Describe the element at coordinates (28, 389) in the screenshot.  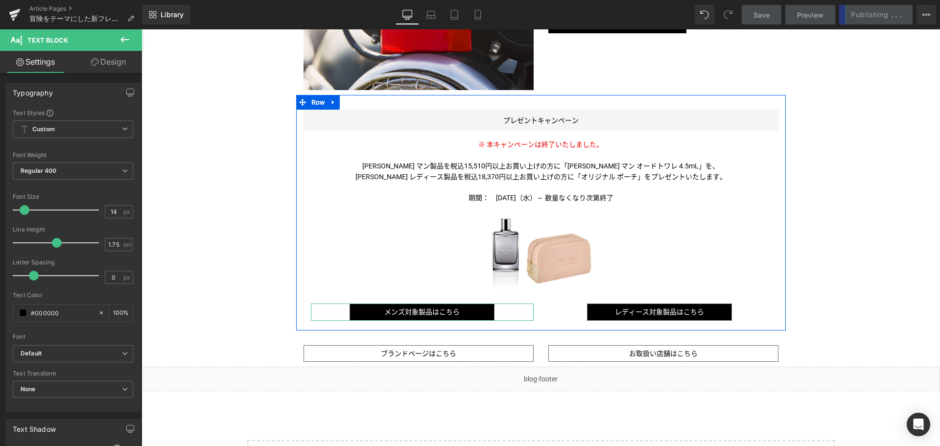
I see `b: None` at that location.